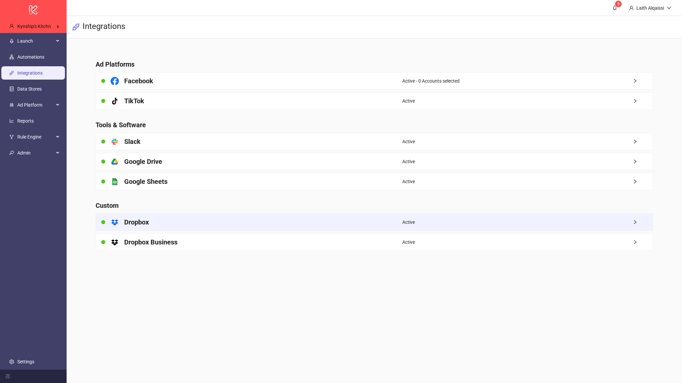 The height and width of the screenshot is (383, 682). Describe the element at coordinates (36, 153) in the screenshot. I see `span: Admin` at that location.